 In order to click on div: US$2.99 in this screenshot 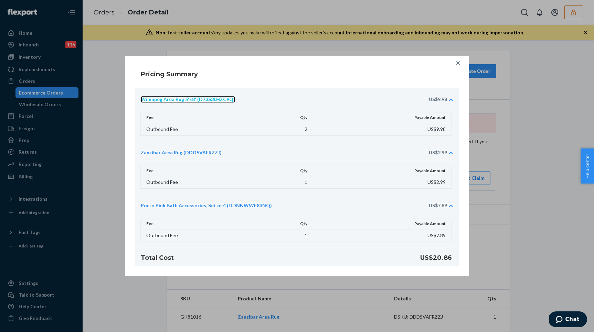, I will do `click(437, 153)`.